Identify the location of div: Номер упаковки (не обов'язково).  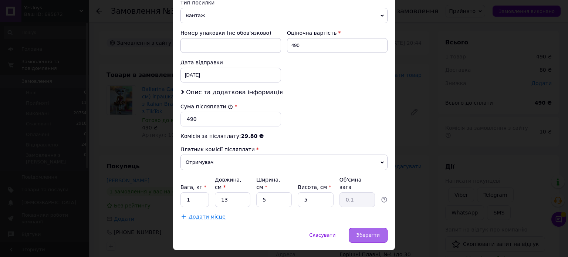
(231, 33).